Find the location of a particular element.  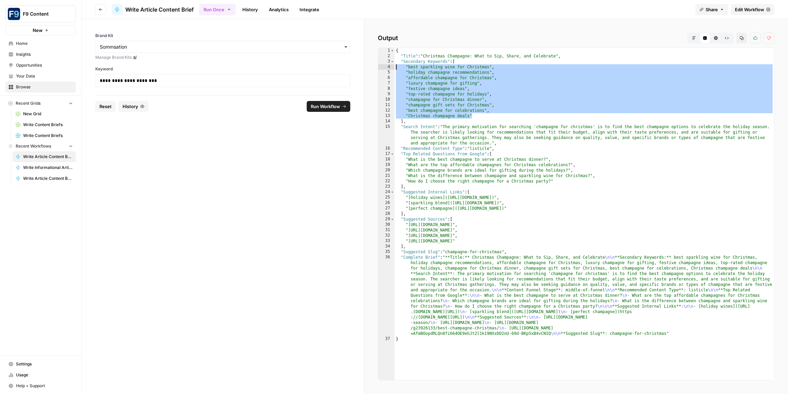

a: Usage is located at coordinates (40, 375).